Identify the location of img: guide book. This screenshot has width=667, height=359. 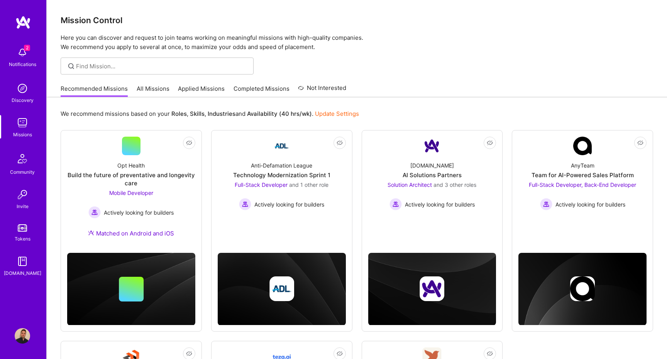
(22, 261).